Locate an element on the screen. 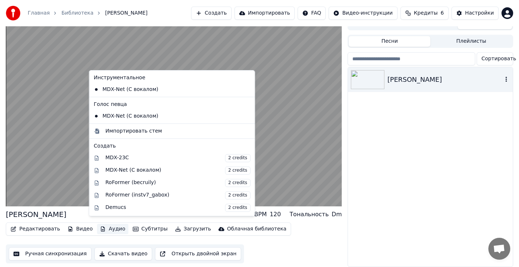  img: youka is located at coordinates (13, 13).